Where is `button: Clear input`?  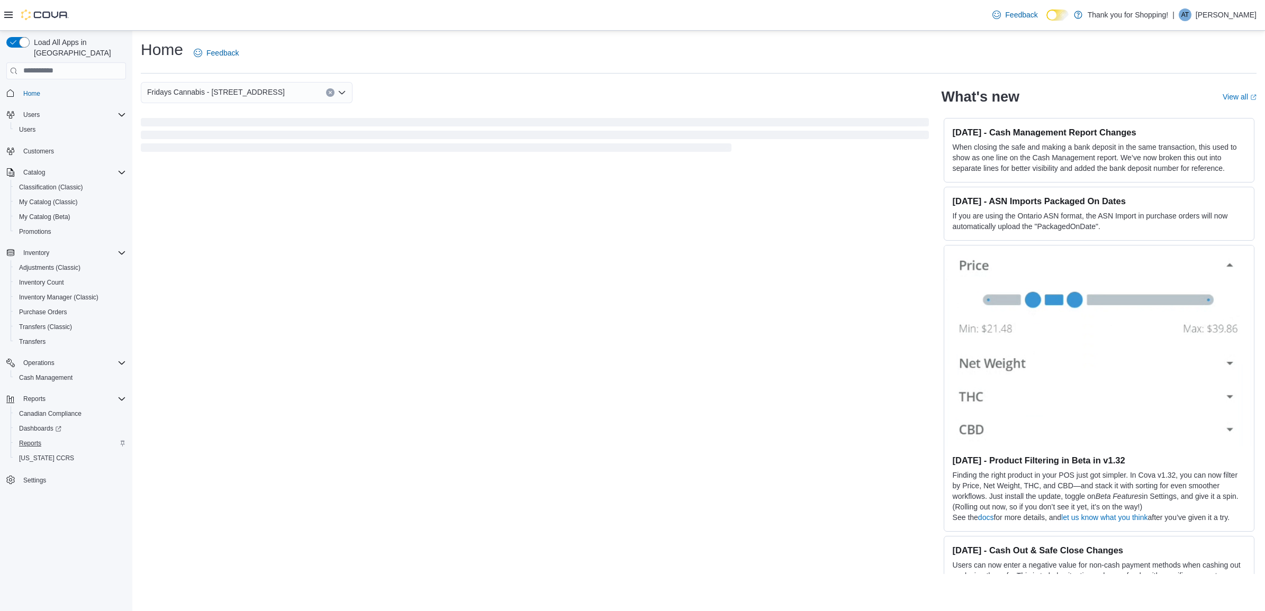 button: Clear input is located at coordinates (330, 93).